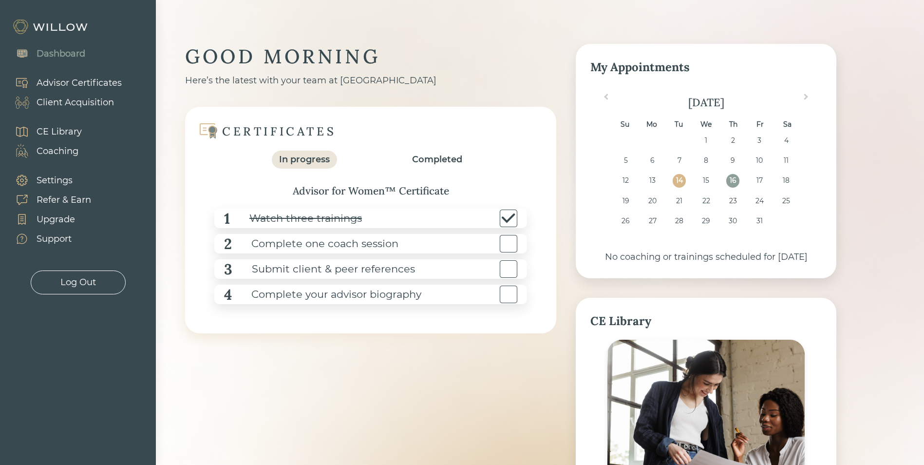 This screenshot has width=924, height=465. Describe the element at coordinates (732, 140) in the screenshot. I see `div: Choose Thursday, October 2nd, 2025` at that location.